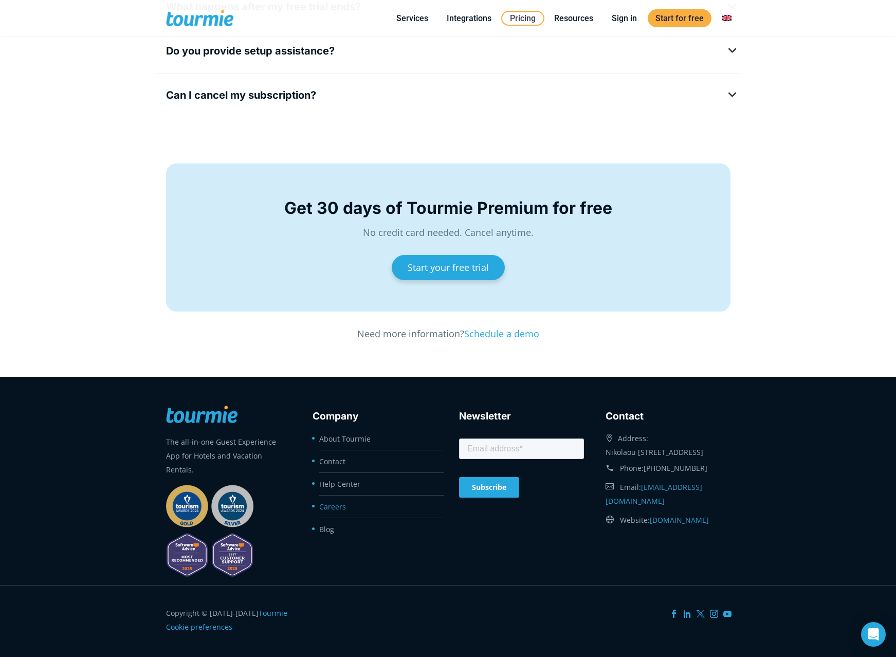 This screenshot has height=657, width=896. What do you see at coordinates (714, 614) in the screenshot?
I see `a: Instagram` at bounding box center [714, 614].